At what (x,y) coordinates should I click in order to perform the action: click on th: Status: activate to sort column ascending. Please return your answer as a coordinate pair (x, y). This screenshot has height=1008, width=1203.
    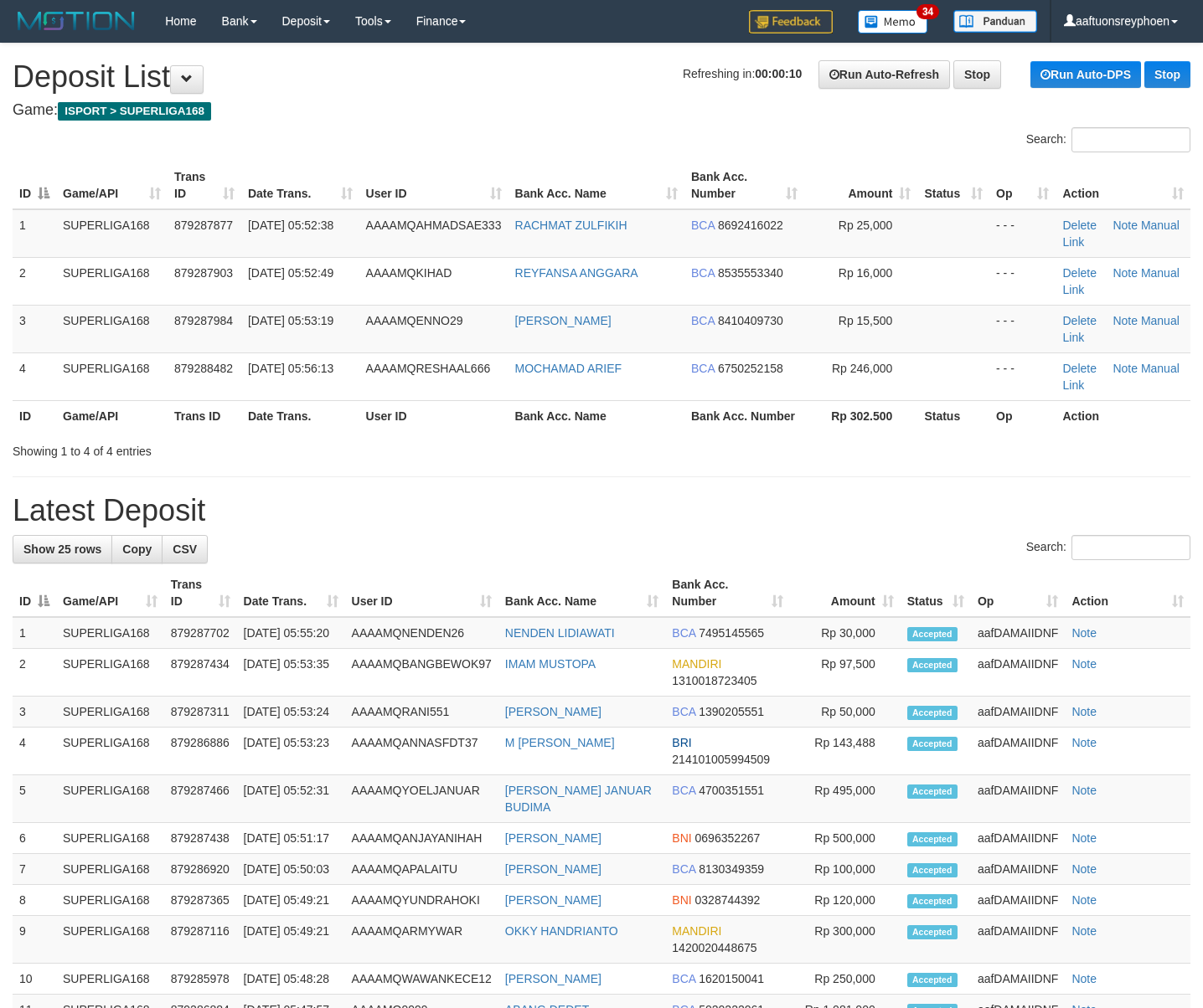
    Looking at the image, I should click on (954, 185).